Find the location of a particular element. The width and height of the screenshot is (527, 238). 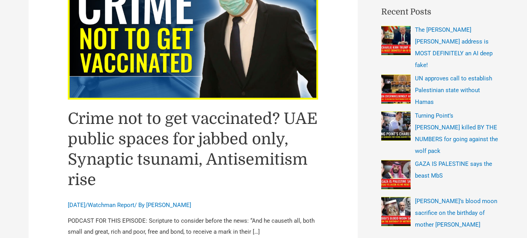

a: UN approves call to establish Palestinian state without Hamas is located at coordinates (454, 90).